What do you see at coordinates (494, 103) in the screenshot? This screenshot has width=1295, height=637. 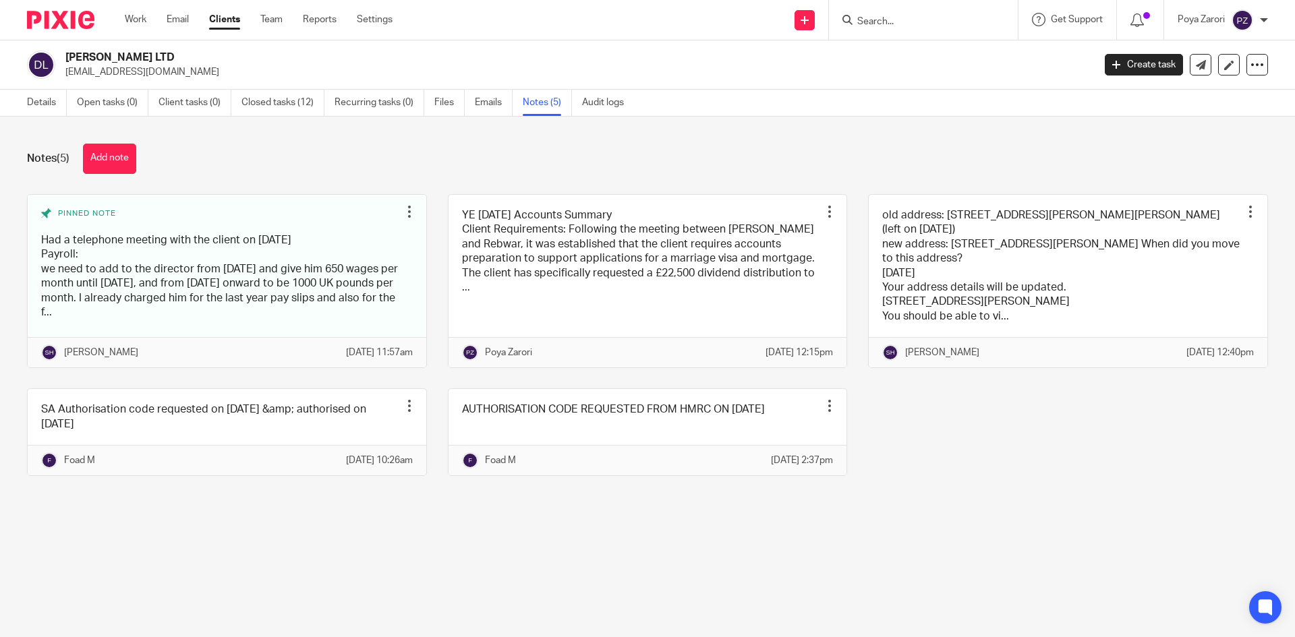 I see `a: Emails` at bounding box center [494, 103].